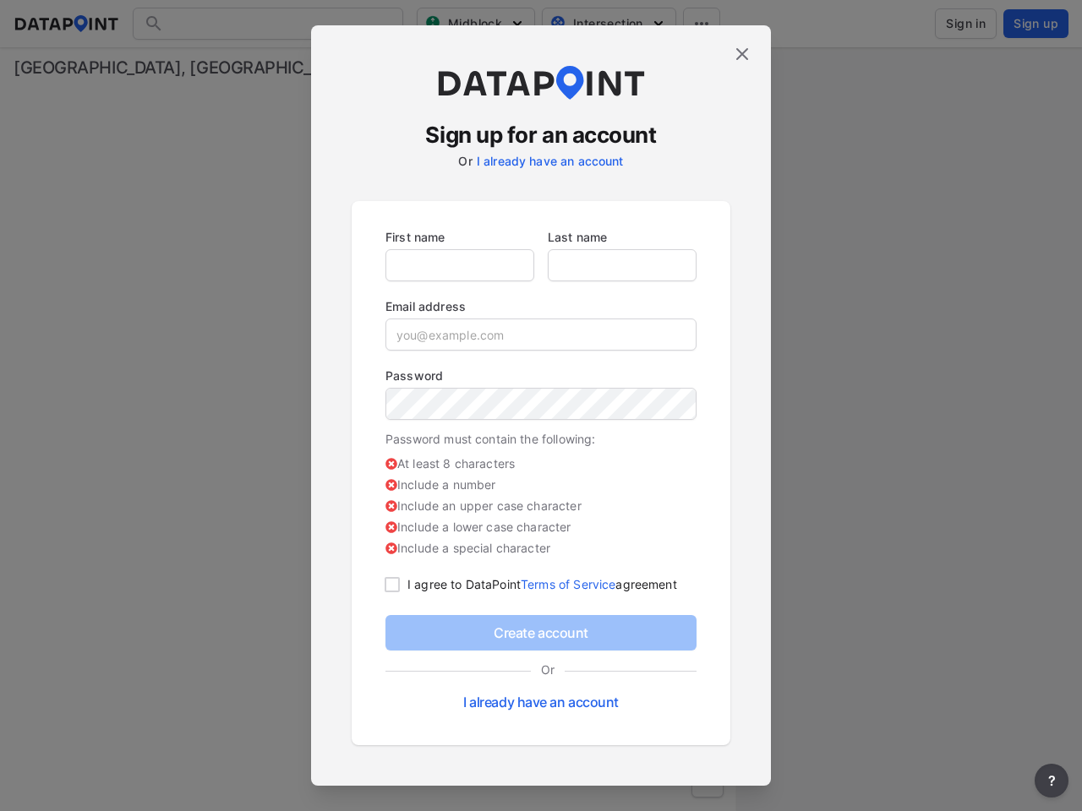 This screenshot has width=1082, height=811. I want to click on h3: Sign up for an account, so click(541, 135).